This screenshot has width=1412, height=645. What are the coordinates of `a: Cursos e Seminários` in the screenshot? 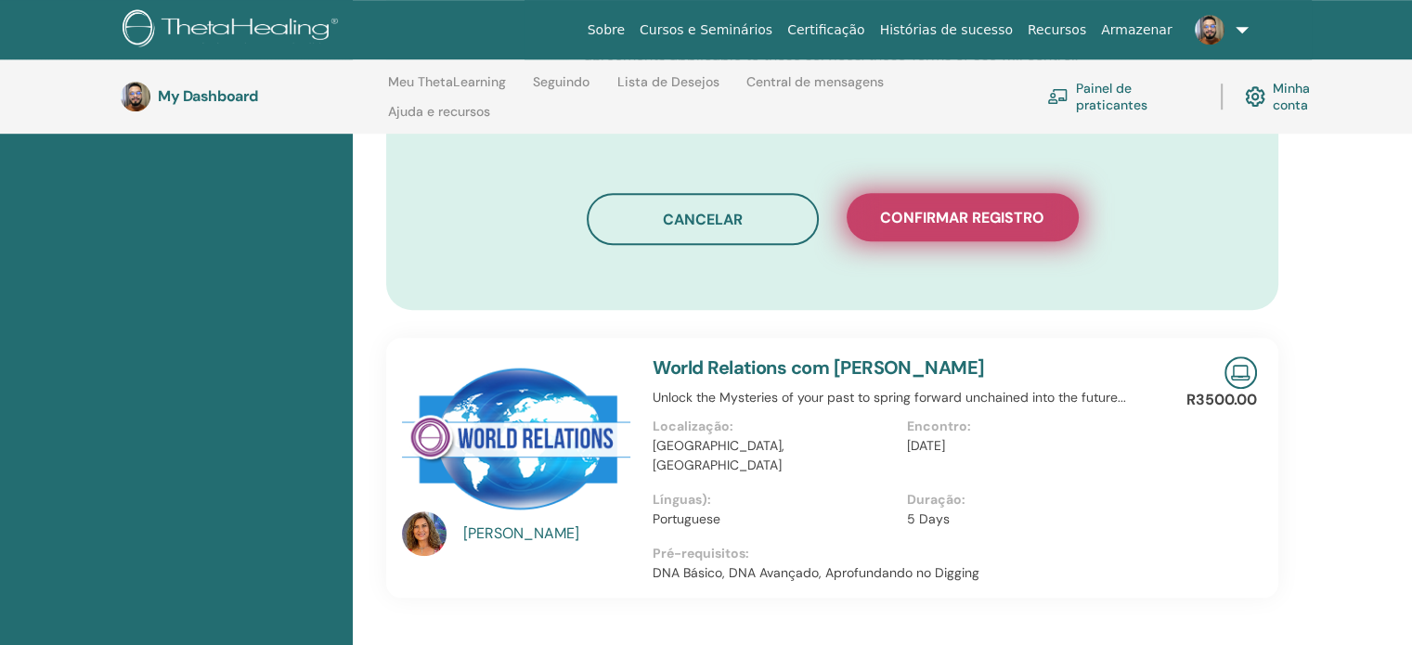 It's located at (706, 30).